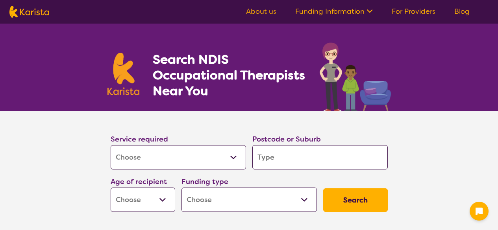 The height and width of the screenshot is (230, 498). Describe the element at coordinates (355, 200) in the screenshot. I see `button: Search` at that location.